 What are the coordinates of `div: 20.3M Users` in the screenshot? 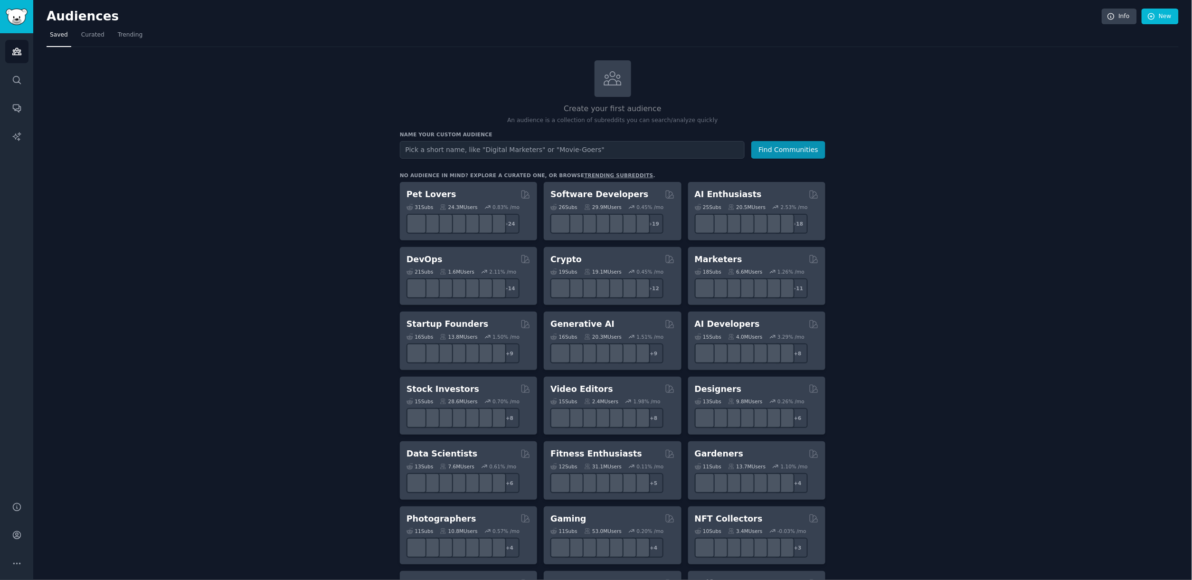 It's located at (603, 337).